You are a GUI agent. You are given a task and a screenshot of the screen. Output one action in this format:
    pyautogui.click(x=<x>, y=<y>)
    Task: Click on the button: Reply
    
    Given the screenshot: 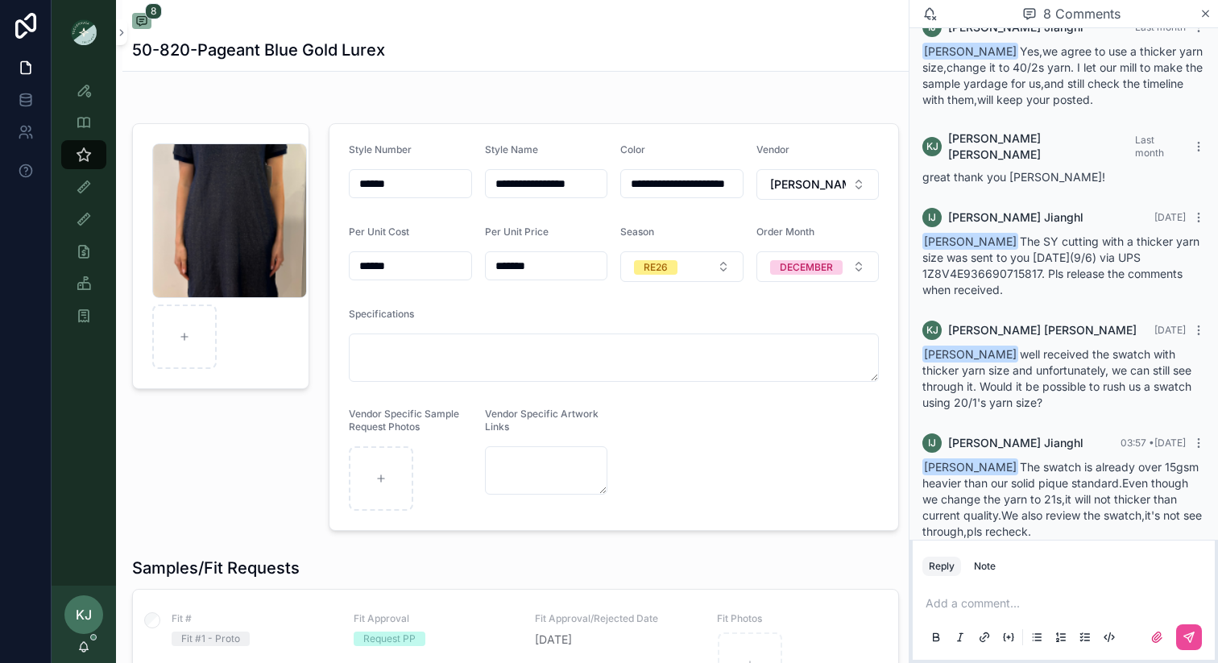 What is the action you would take?
    pyautogui.click(x=942, y=566)
    